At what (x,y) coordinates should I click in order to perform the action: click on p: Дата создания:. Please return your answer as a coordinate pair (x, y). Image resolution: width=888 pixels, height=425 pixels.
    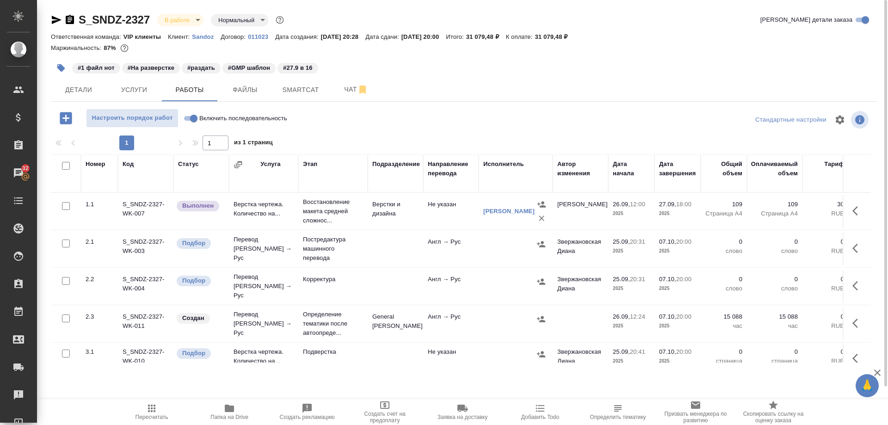
    Looking at the image, I should click on (298, 37).